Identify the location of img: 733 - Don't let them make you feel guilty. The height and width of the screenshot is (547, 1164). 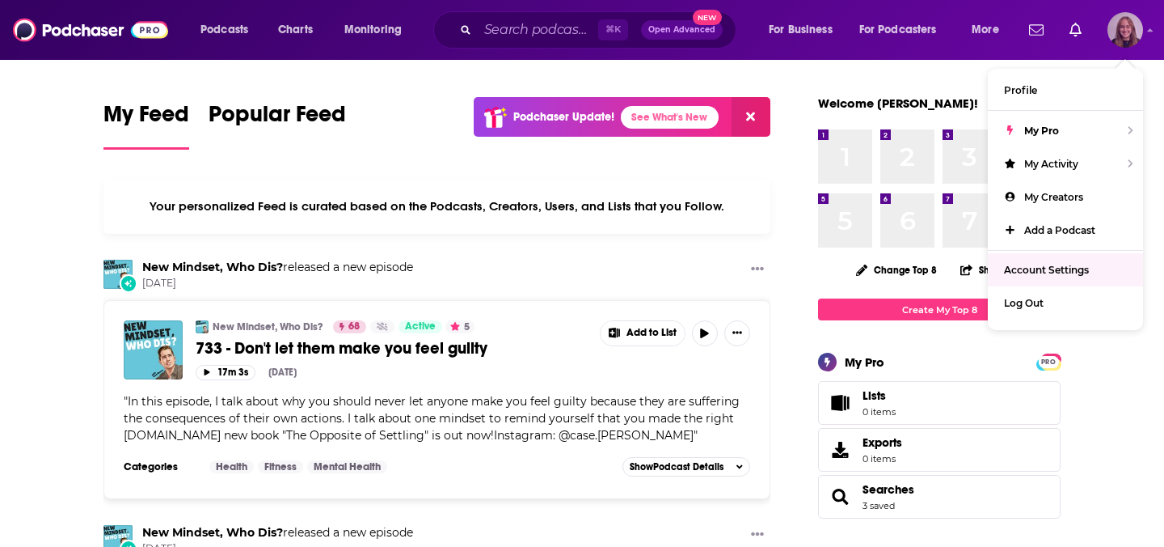
(153, 349).